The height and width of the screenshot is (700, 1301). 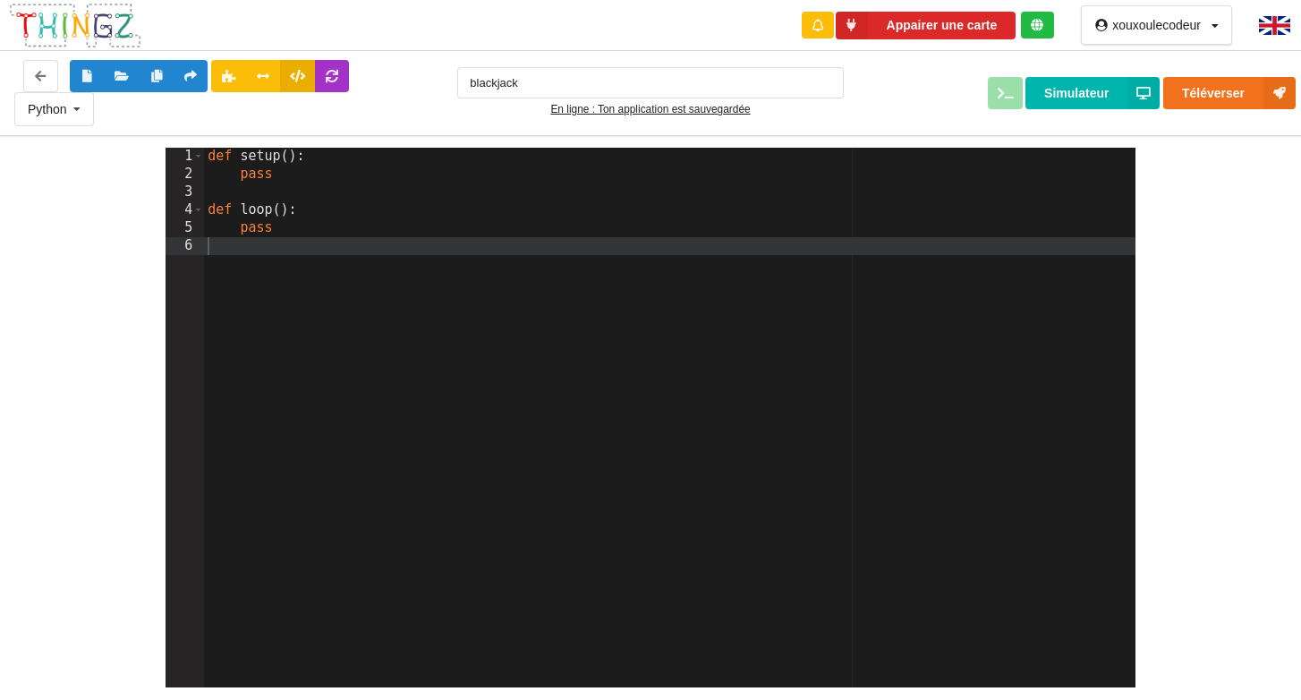 I want to click on div: 6, so click(x=184, y=246).